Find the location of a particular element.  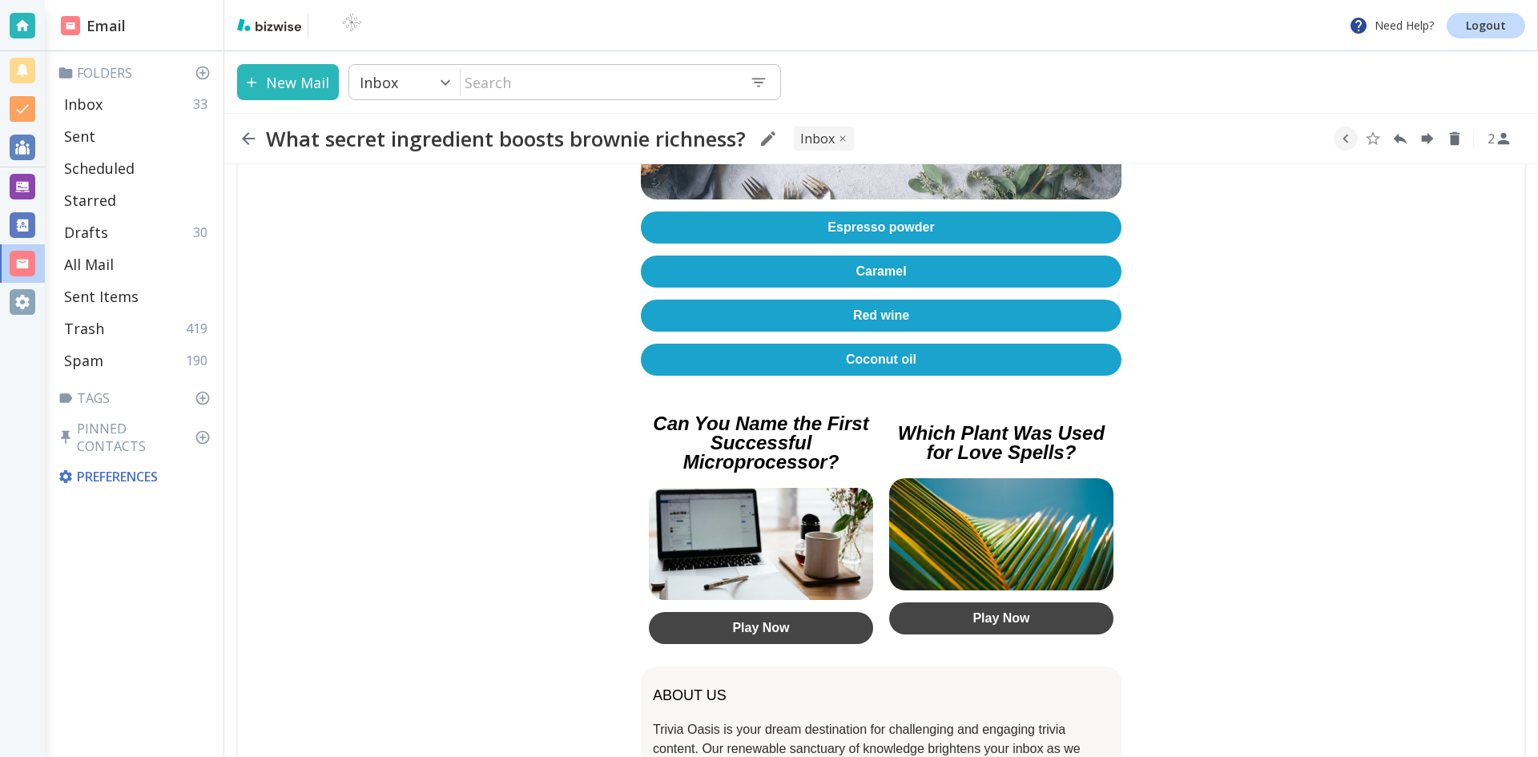

p: Preferences is located at coordinates (135, 477).